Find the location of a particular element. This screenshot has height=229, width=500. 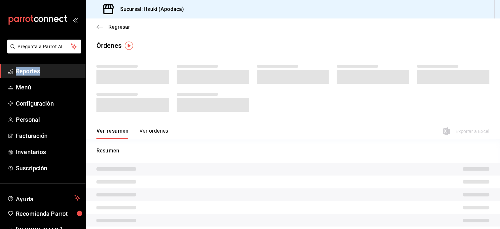

font: Configuración is located at coordinates (35, 103).